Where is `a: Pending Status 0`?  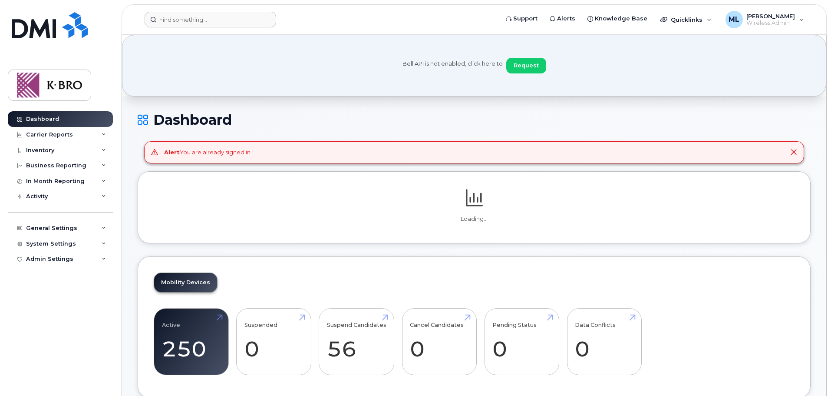 a: Pending Status 0 is located at coordinates (522, 341).